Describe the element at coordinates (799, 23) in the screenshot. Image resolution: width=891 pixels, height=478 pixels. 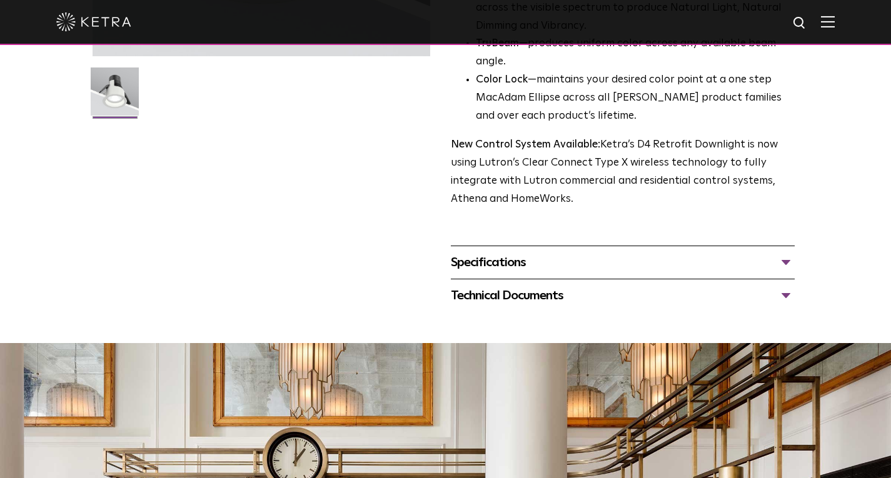
I see `img: search icon` at that location.